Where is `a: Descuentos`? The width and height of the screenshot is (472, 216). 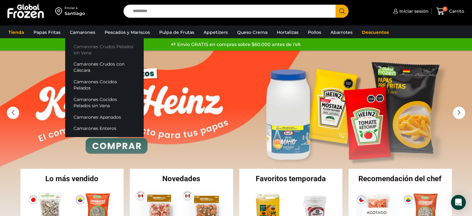
a: Descuentos is located at coordinates (375, 32).